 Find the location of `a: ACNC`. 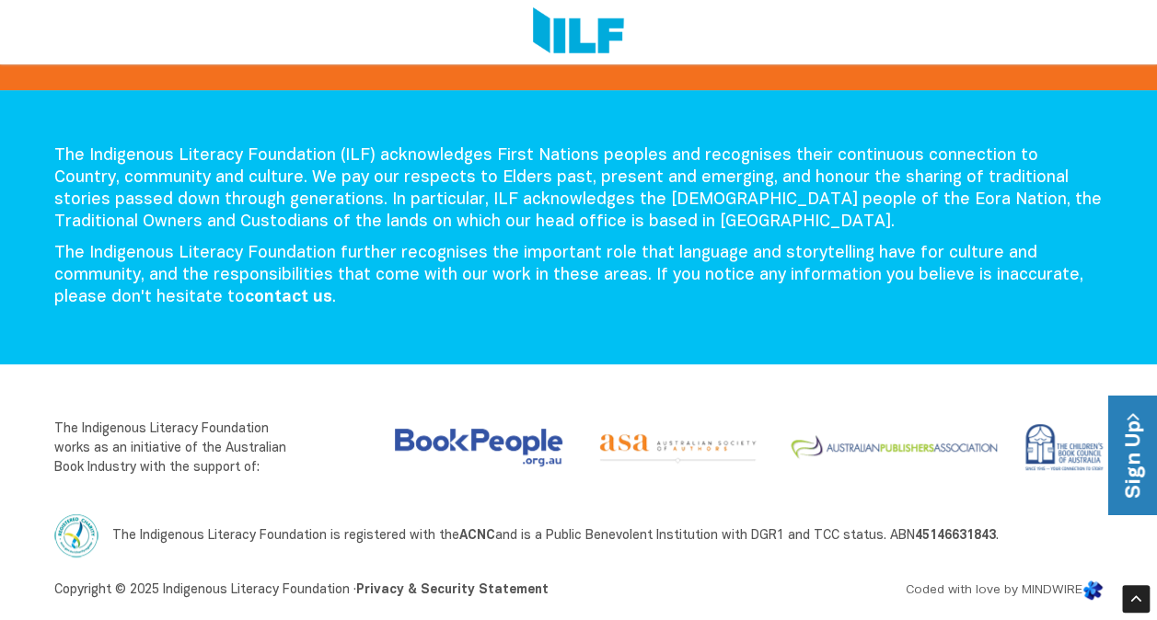

a: ACNC is located at coordinates (477, 536).